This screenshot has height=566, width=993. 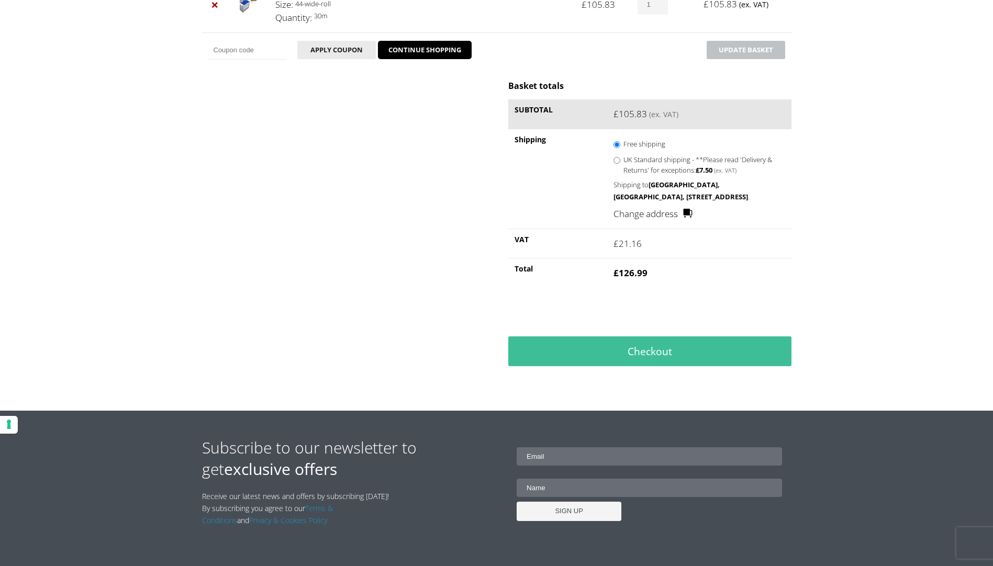 I want to click on a: Change address, so click(x=653, y=214).